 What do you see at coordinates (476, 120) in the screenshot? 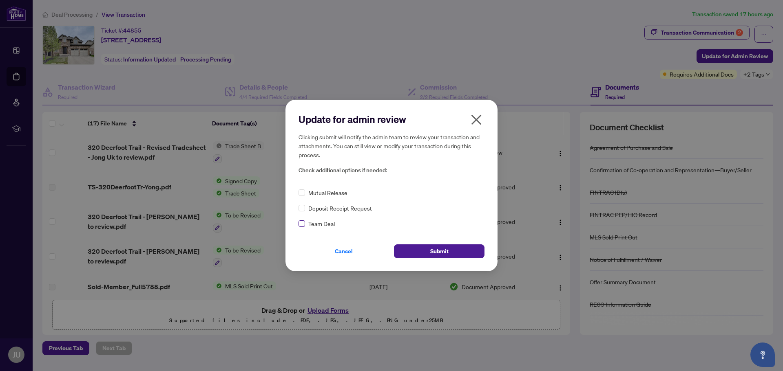
I see `span: close` at bounding box center [476, 120].